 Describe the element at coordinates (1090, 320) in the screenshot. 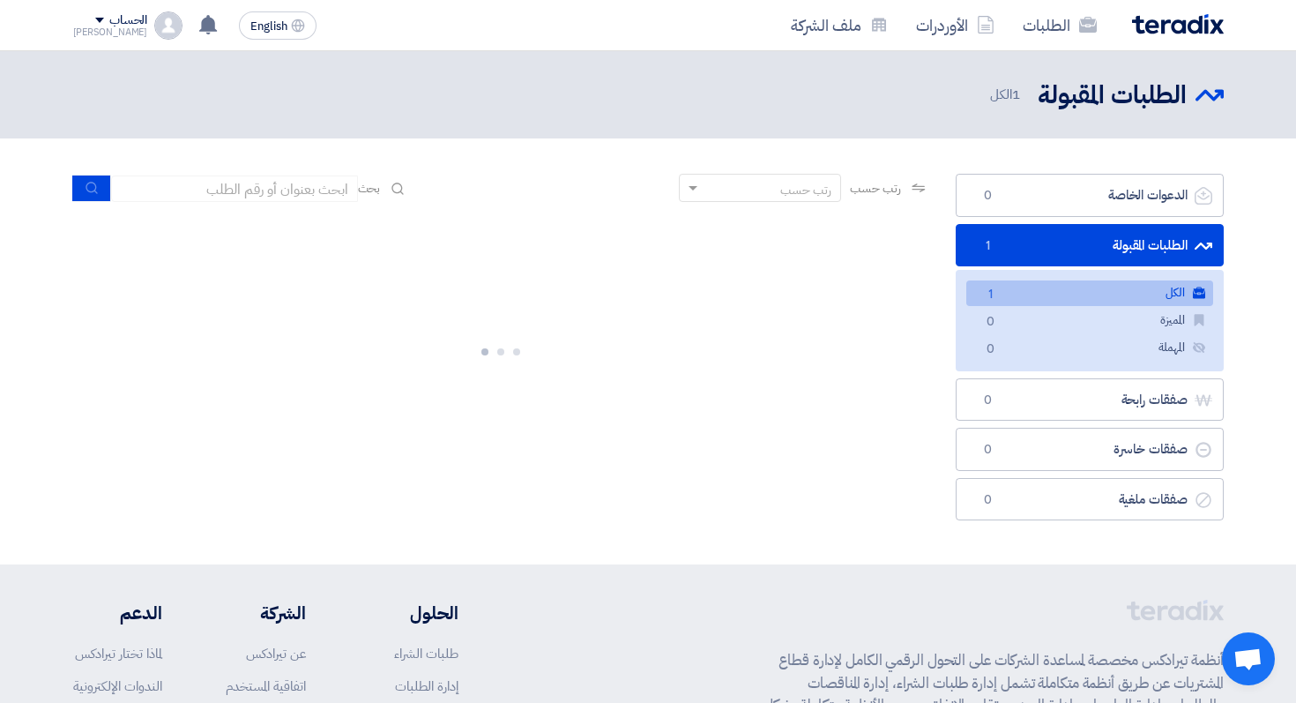

I see `a: المميزة` at that location.